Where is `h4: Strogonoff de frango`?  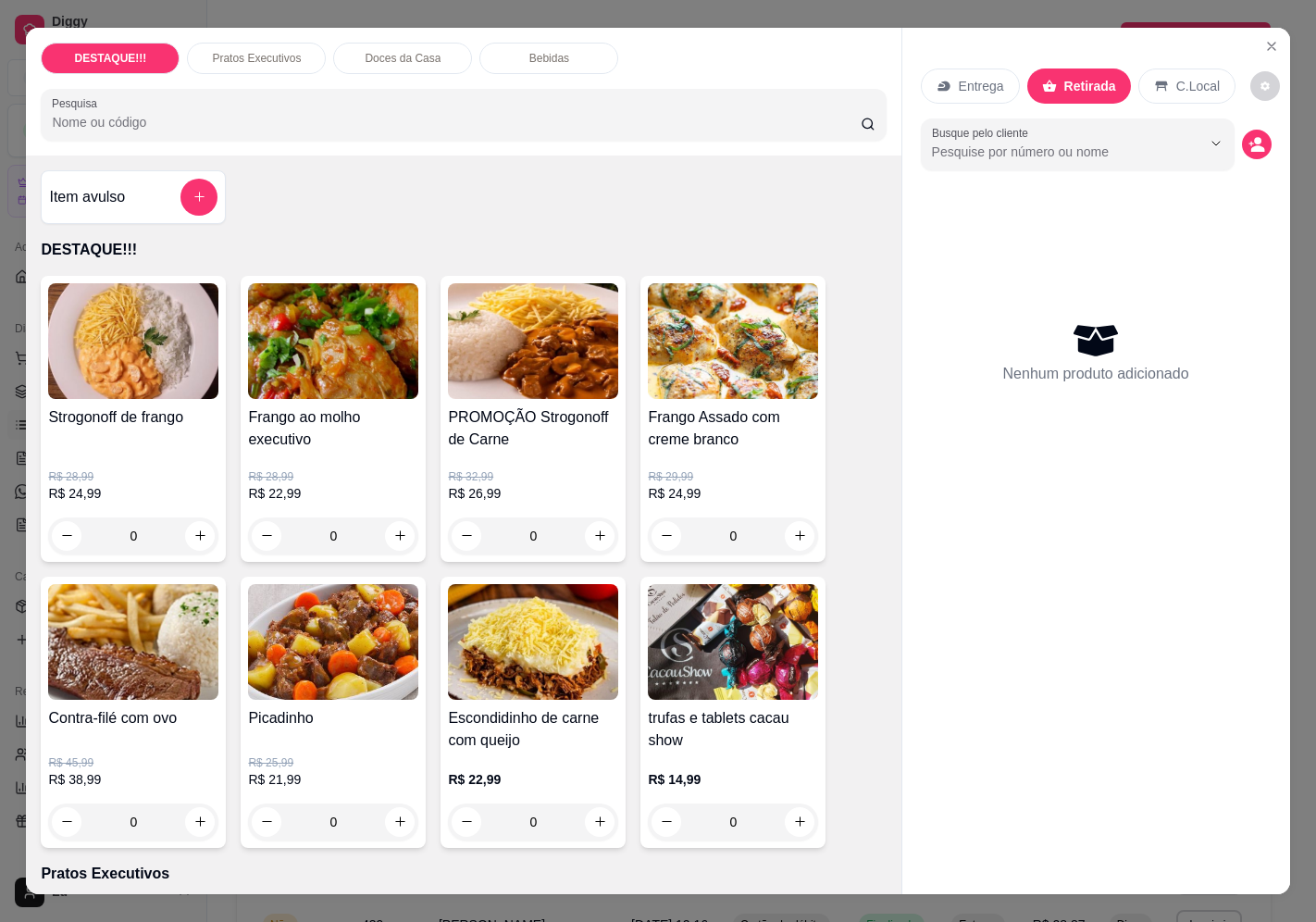 h4: Strogonoff de frango is located at coordinates (134, 417).